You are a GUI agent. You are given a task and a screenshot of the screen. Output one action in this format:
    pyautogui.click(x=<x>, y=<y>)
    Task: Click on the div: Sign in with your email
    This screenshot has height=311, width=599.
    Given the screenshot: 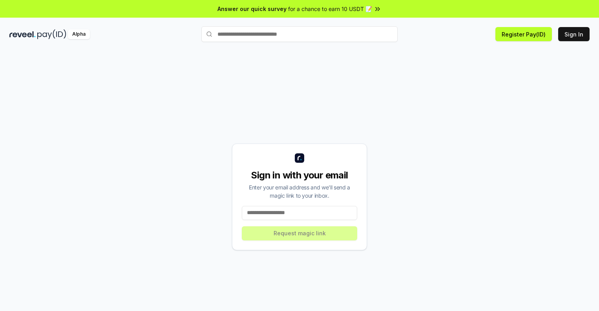 What is the action you would take?
    pyautogui.click(x=299, y=175)
    